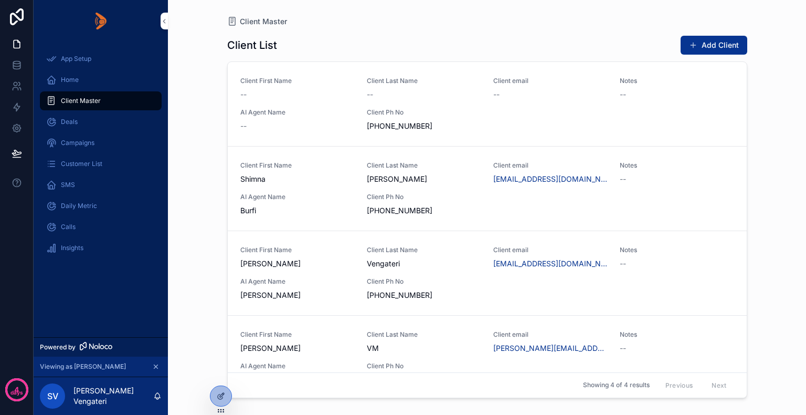 Image resolution: width=806 pixels, height=415 pixels. I want to click on span: Campaigns, so click(78, 143).